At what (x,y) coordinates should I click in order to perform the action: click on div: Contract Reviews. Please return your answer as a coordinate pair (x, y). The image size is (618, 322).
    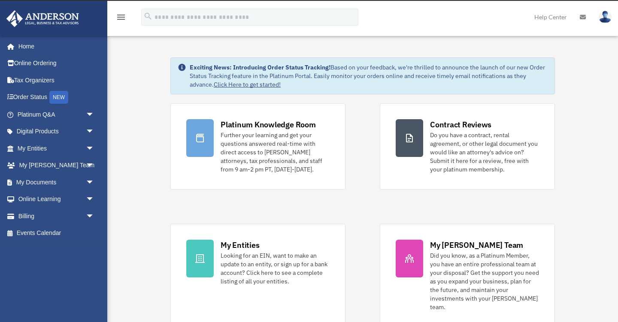
    Looking at the image, I should click on (460, 124).